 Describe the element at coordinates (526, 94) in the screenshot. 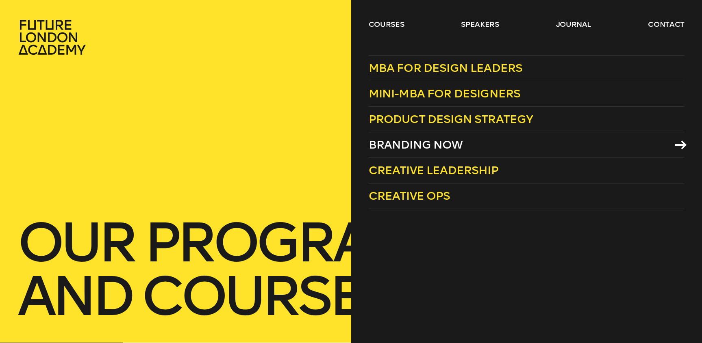

I see `a: Mini-MBA for Designers` at that location.